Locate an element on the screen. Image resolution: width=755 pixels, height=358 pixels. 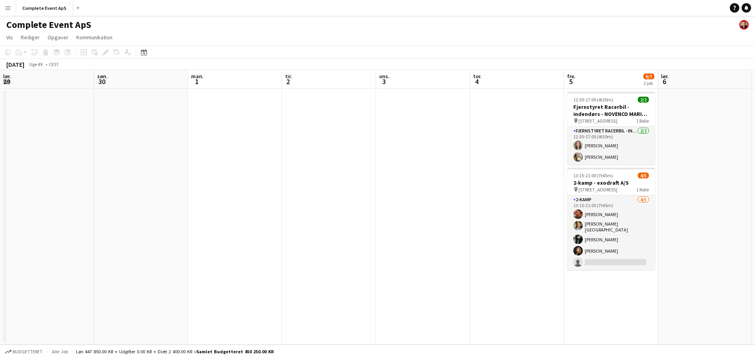
div: 12:30-17:00 (4t30m)2/2Fjernstyret Racerbil - indendørs - NOVENCO MARINE & OFFSHORE A/S [STREET_AD... is located at coordinates (611, 128).